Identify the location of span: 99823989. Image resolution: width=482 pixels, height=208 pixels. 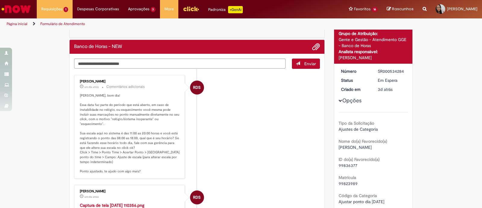
(348, 183).